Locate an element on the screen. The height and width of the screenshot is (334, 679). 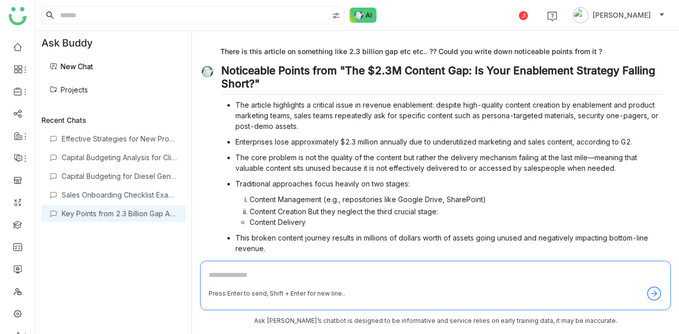
div: Sales Onboarding Checklist Example is located at coordinates (119, 194).